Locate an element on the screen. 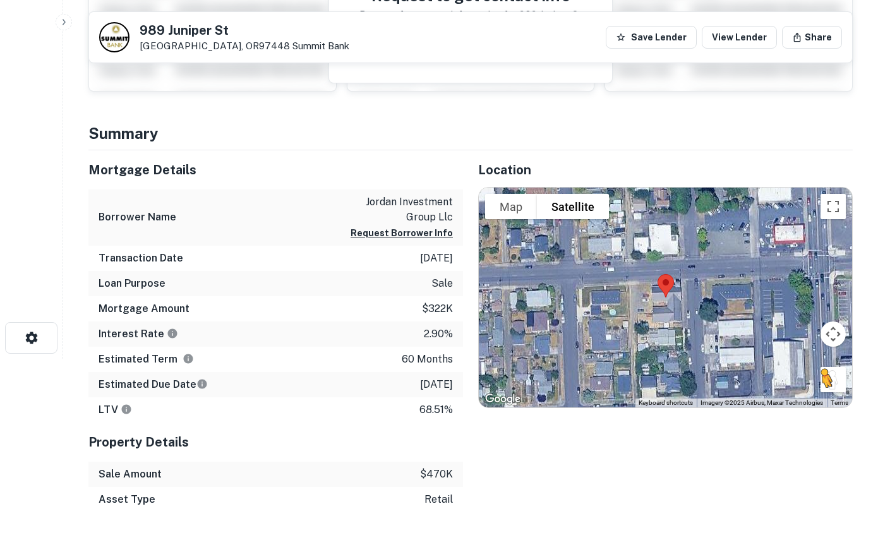 Image resolution: width=878 pixels, height=552 pixels. p: Request for contact information for is located at coordinates (438, 15).